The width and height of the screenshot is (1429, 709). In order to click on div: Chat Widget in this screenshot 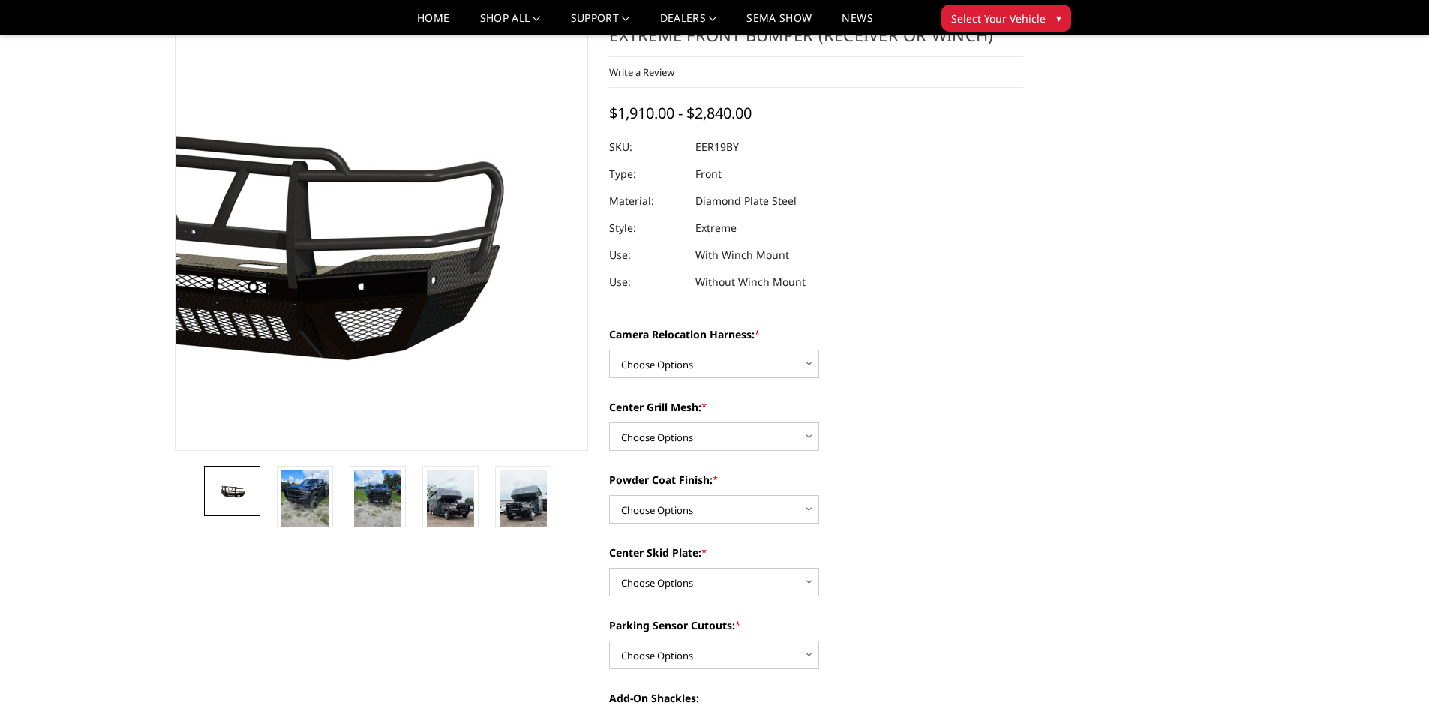, I will do `click(1392, 673)`.